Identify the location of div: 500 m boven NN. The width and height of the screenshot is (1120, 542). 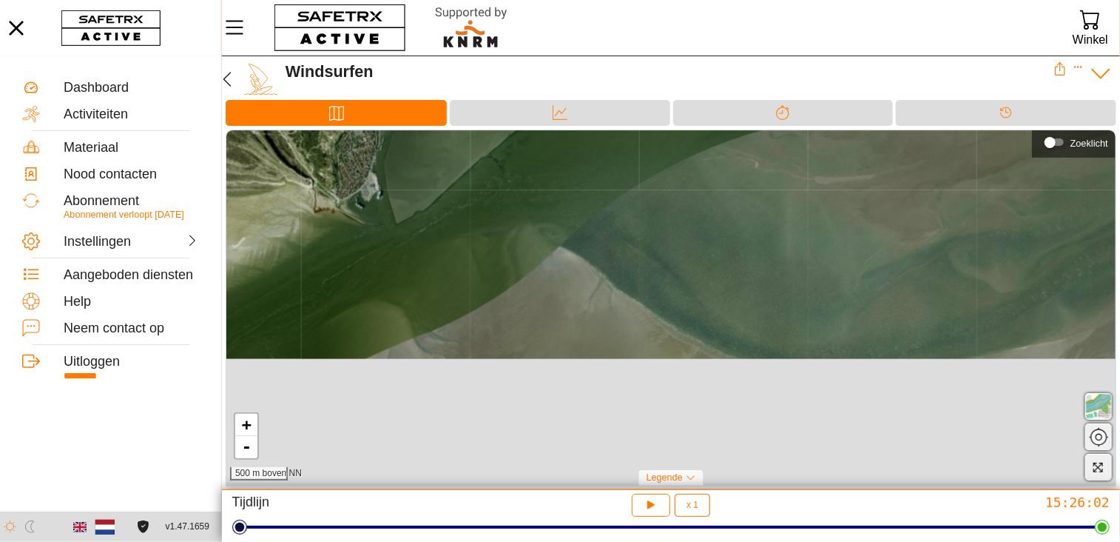
(259, 474).